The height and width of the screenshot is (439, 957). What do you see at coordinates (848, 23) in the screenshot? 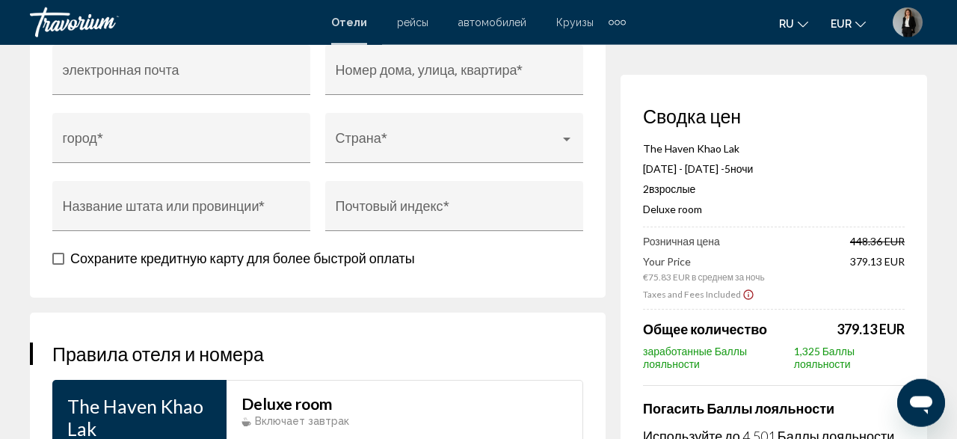
I see `button: Change currency` at bounding box center [848, 23].